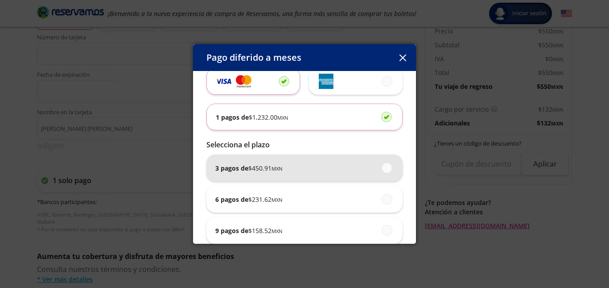 This screenshot has height=288, width=609. I want to click on span: $ 1,232.00, so click(268, 117).